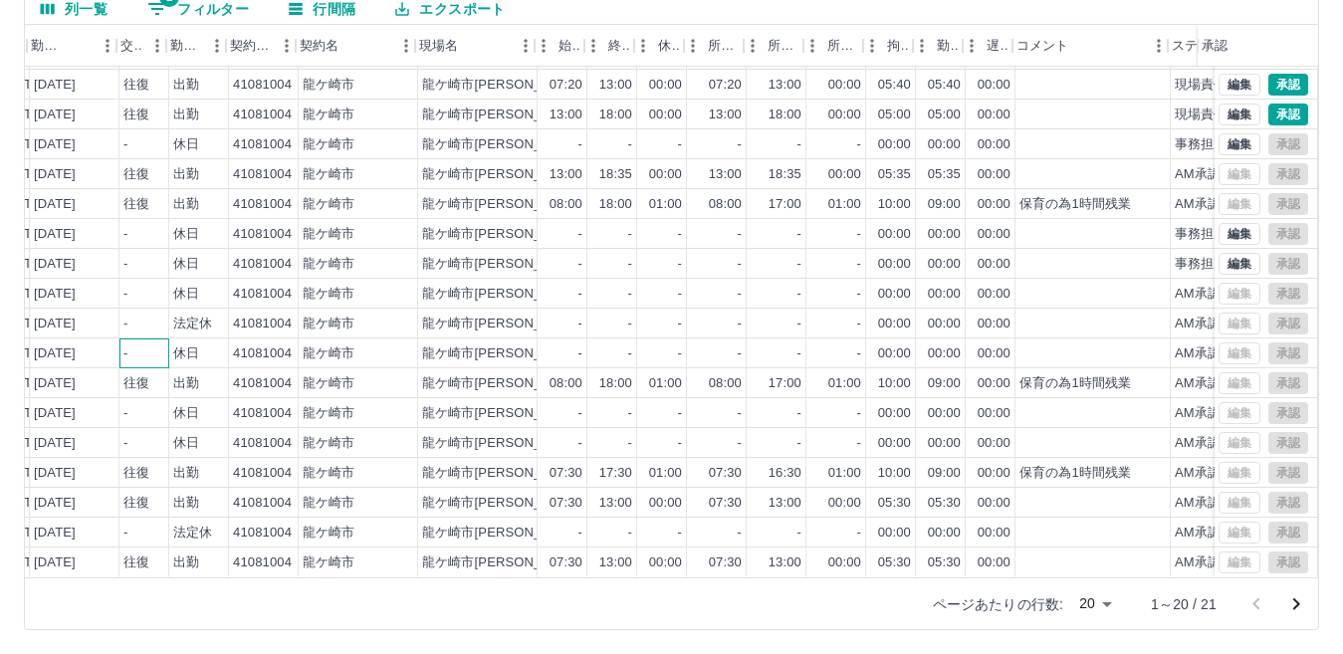  What do you see at coordinates (1215, 46) in the screenshot?
I see `div: 承認` at bounding box center [1215, 46].